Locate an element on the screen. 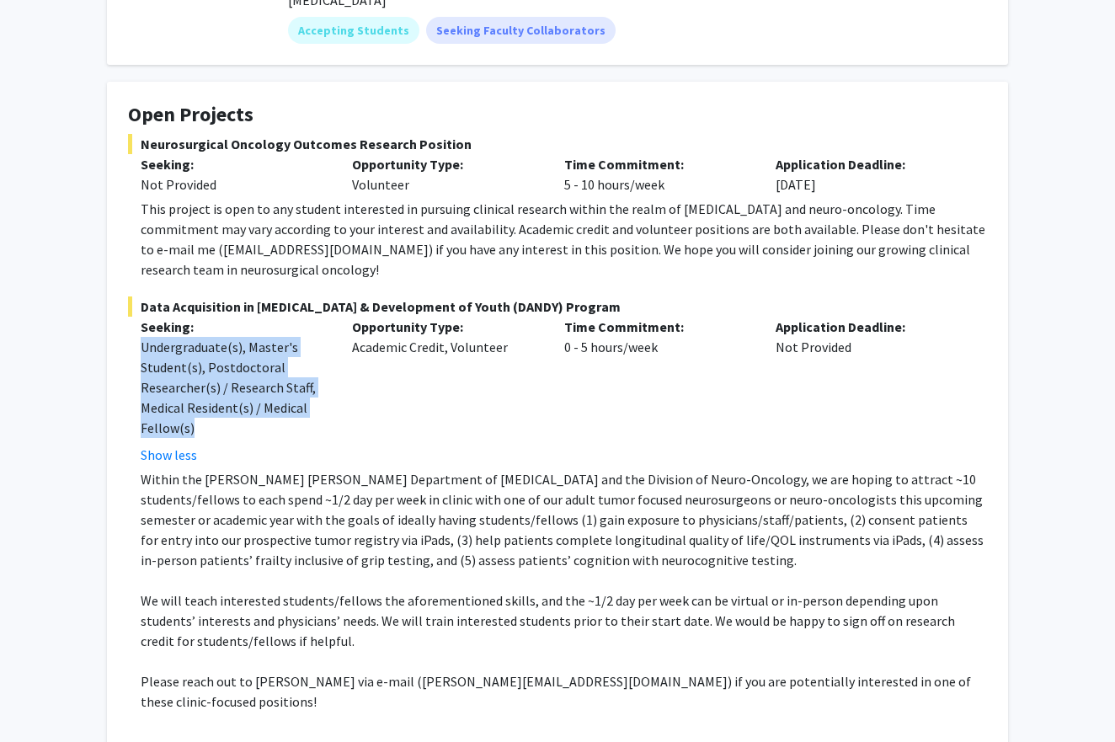 The image size is (1115, 742). span: Neurosurgical Oncology Outcomes Research Position is located at coordinates (558, 144).